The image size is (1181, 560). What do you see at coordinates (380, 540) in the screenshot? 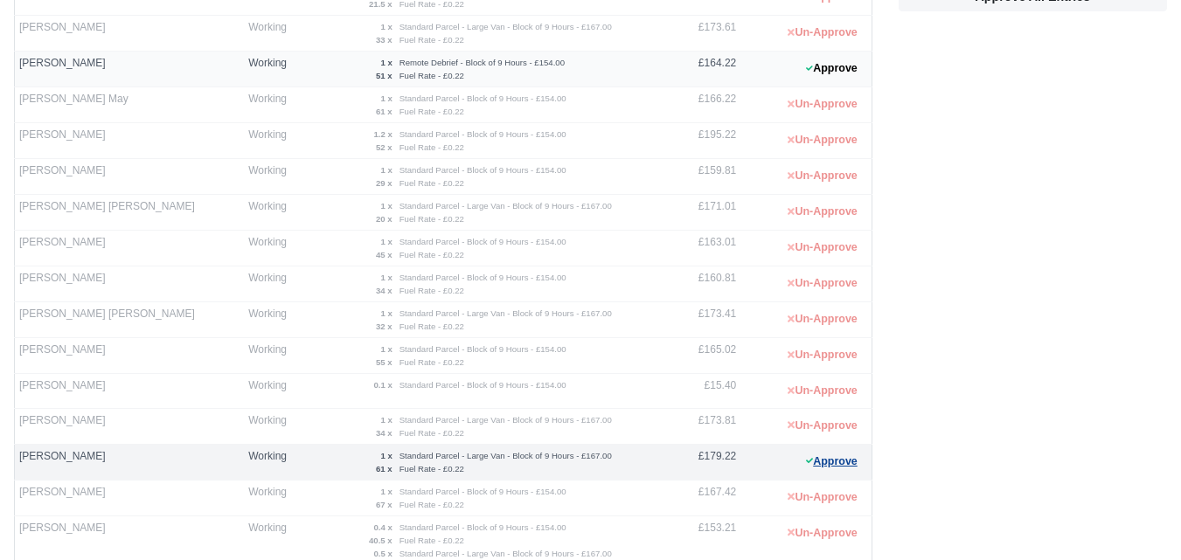
I see `strong: 40.5 x` at bounding box center [380, 540].